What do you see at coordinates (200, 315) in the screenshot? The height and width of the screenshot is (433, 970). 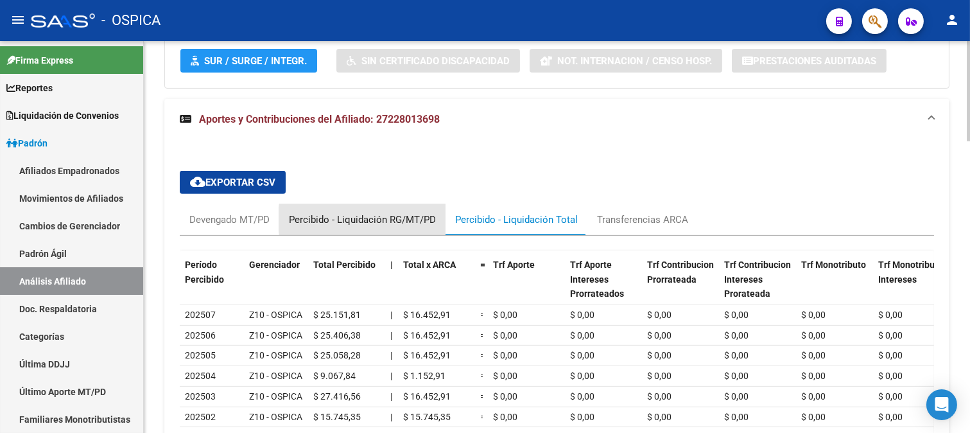 I see `span: 202507` at bounding box center [200, 315].